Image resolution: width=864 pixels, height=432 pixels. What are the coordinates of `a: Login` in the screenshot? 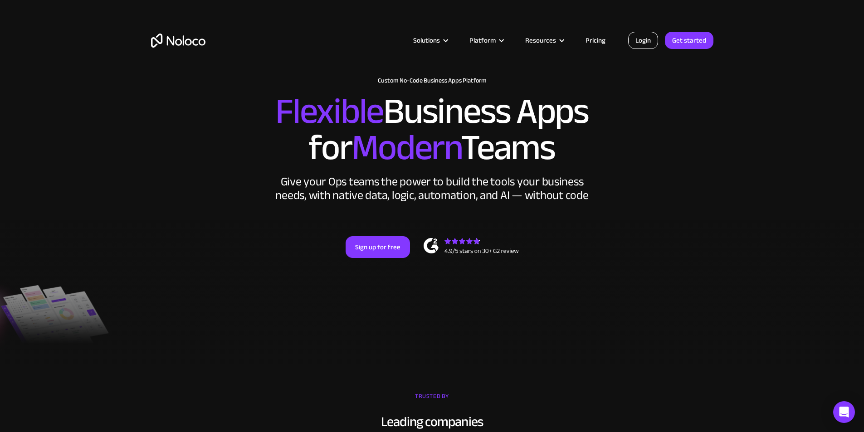 It's located at (643, 40).